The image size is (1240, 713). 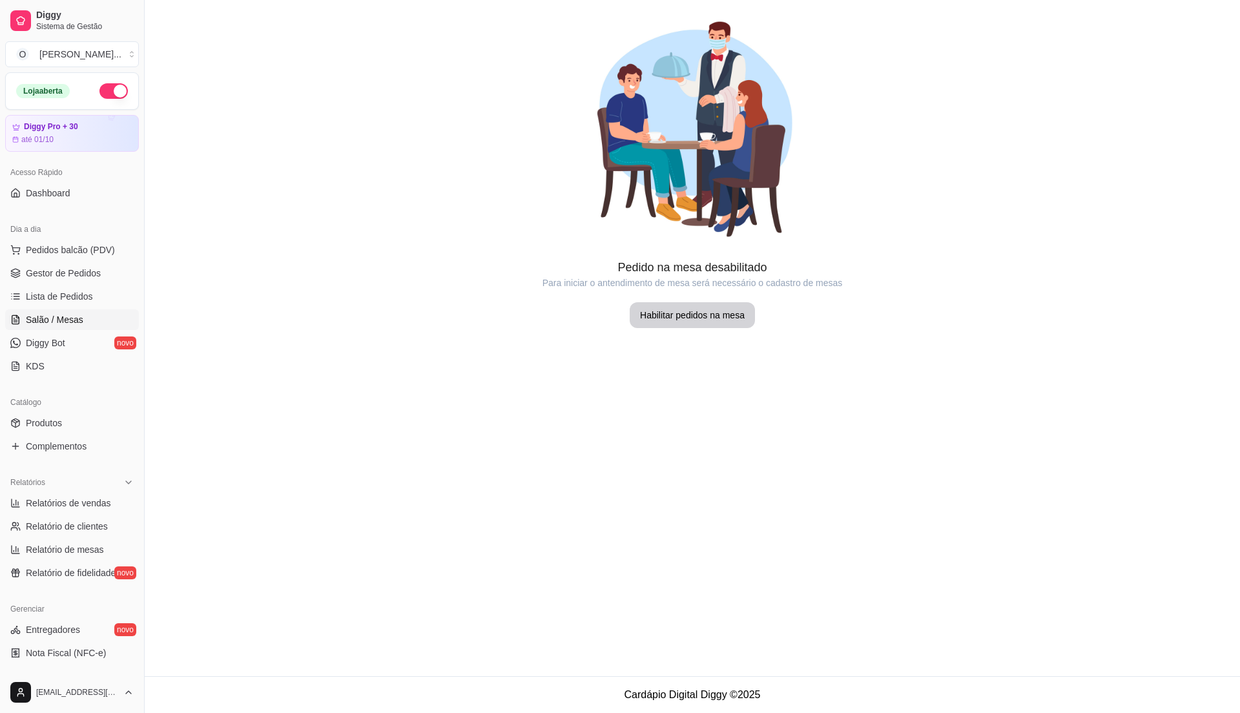 What do you see at coordinates (72, 229) in the screenshot?
I see `div: Dia a dia` at bounding box center [72, 229].